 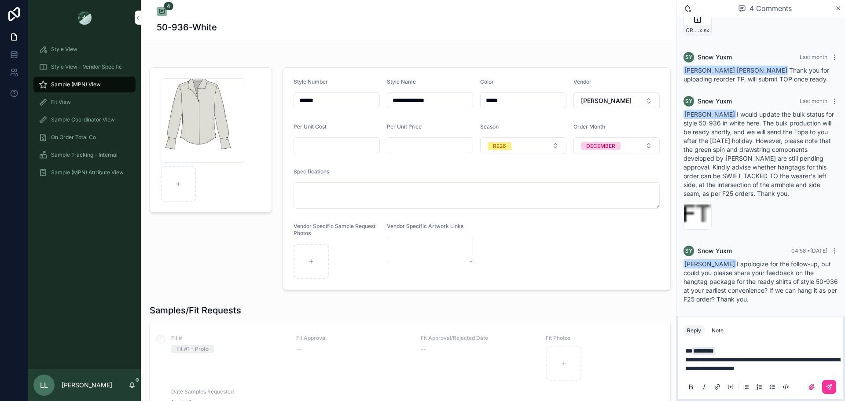 I want to click on a: On Order Total Co, so click(x=85, y=137).